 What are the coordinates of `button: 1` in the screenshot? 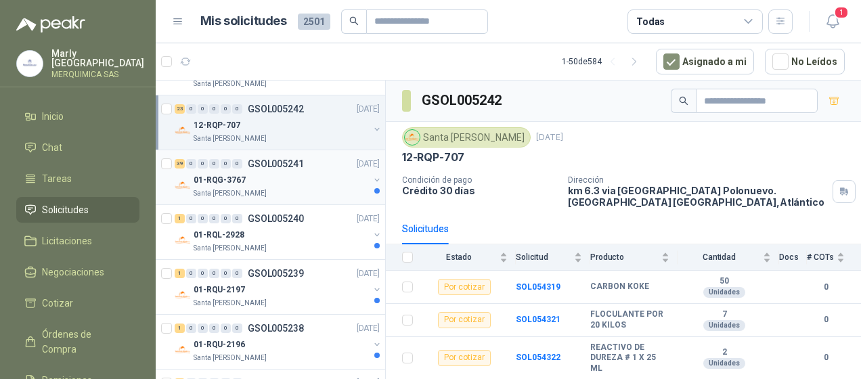 It's located at (833, 22).